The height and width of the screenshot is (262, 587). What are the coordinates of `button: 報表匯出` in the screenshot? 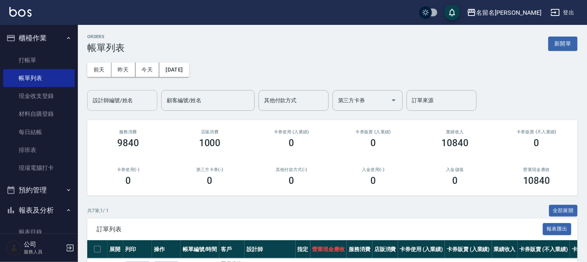 It's located at (557, 229).